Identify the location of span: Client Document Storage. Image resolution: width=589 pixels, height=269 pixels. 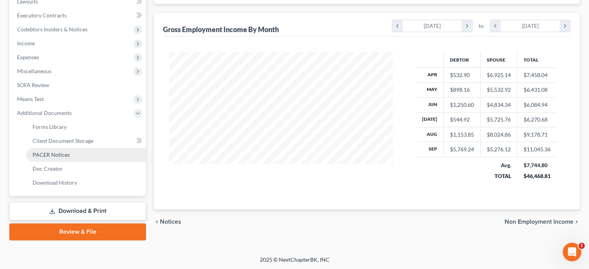
(63, 141).